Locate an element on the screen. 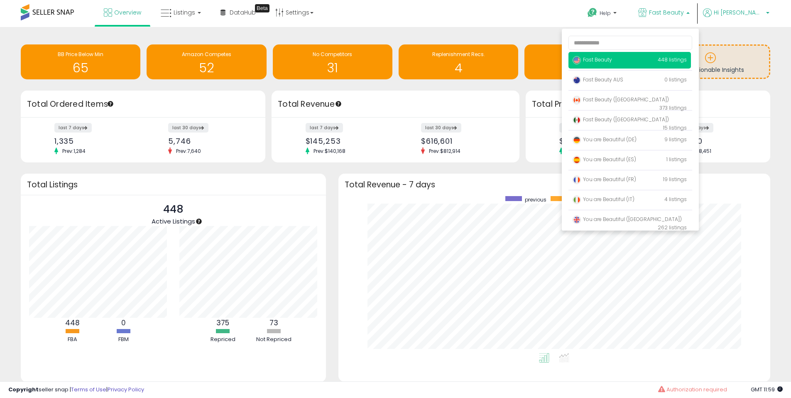 The width and height of the screenshot is (791, 398). h1: 41 is located at coordinates (584, 68).